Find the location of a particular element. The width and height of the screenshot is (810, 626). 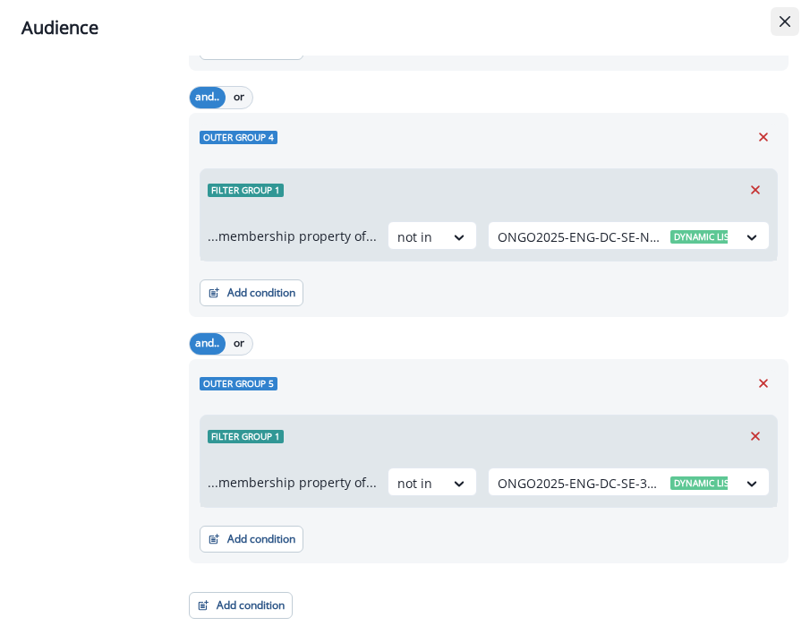

span: Outer group 4 is located at coordinates (238, 137).